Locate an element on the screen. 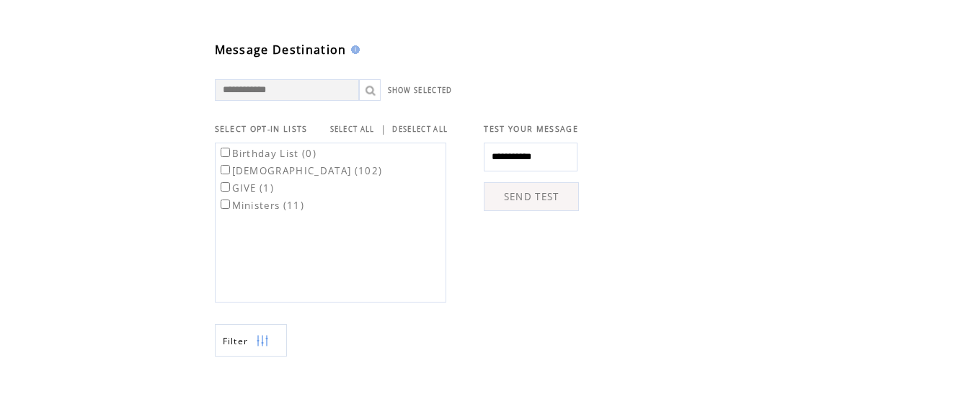 Image resolution: width=974 pixels, height=394 pixels. span: Message Destination is located at coordinates (280, 50).